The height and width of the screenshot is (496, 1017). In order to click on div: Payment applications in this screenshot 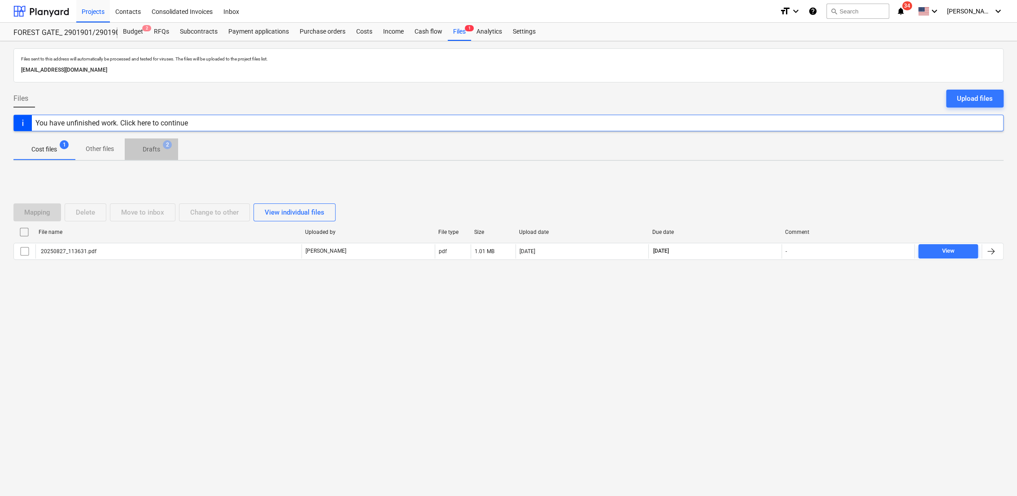, I will do `click(258, 32)`.